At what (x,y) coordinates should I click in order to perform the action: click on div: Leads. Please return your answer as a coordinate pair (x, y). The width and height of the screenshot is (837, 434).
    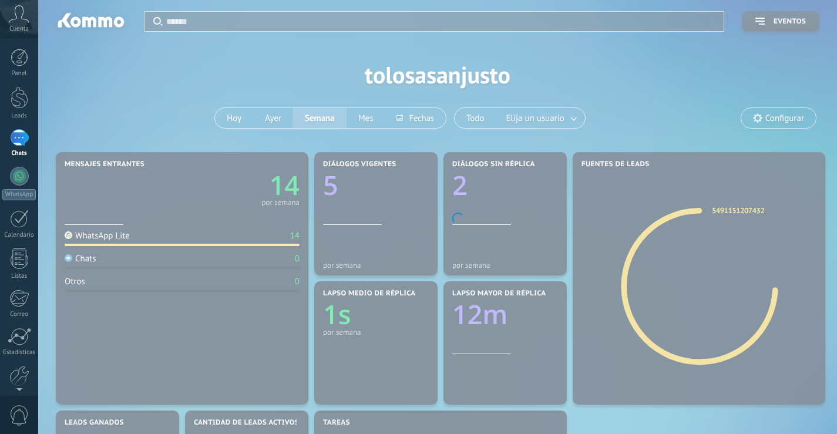
    Looking at the image, I should click on (19, 116).